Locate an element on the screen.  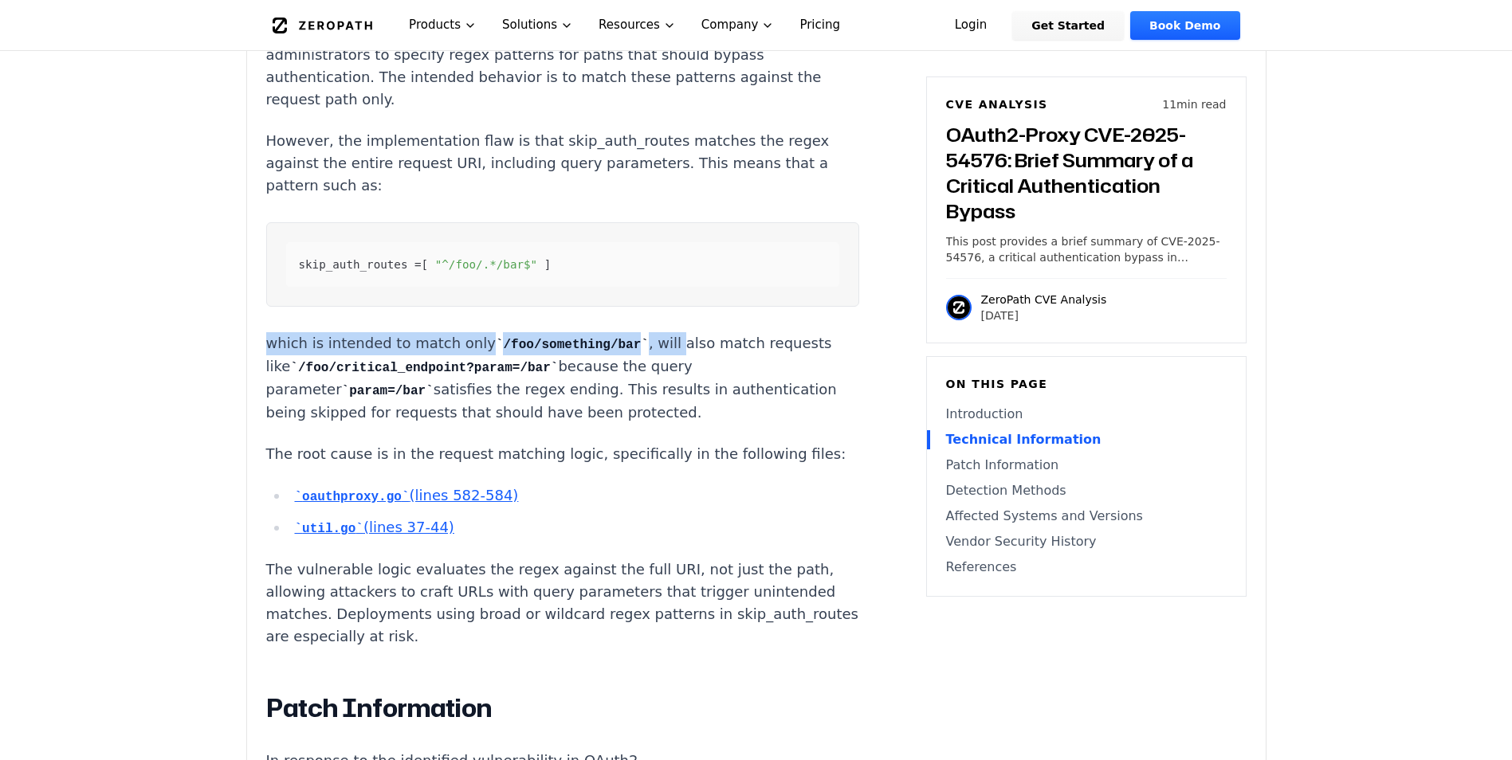
p: The root cause is in the request matching logic, specifically in the following files: is located at coordinates (563, 454).